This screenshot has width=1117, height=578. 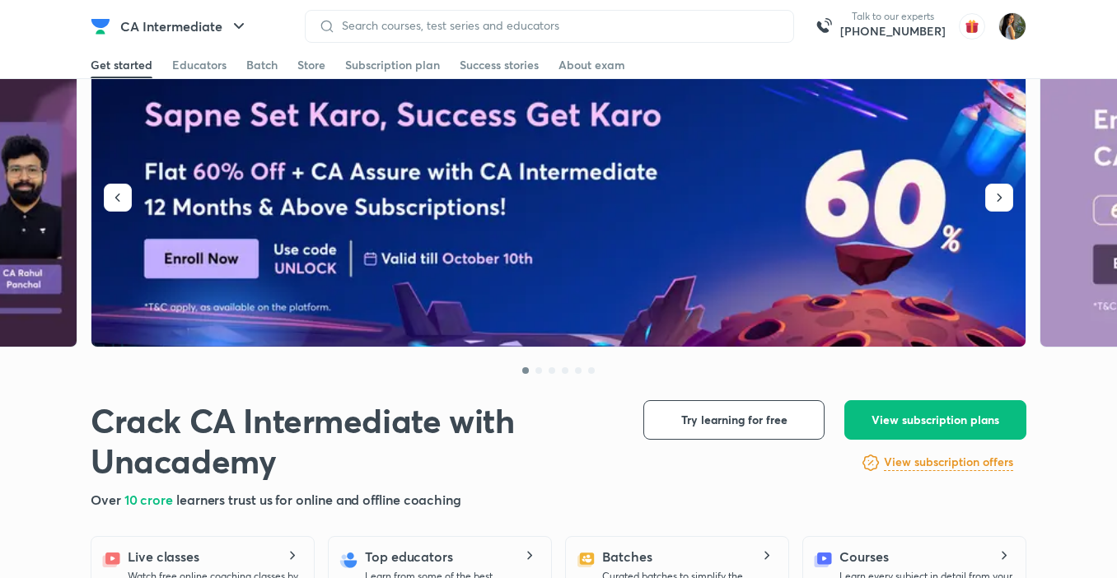 What do you see at coordinates (591, 65) in the screenshot?
I see `a: About exam` at bounding box center [591, 65].